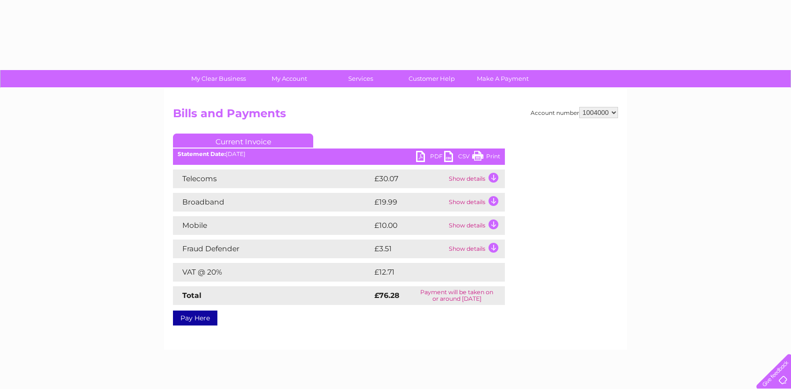 This screenshot has width=791, height=389. What do you see at coordinates (201, 154) in the screenshot?
I see `b: Statement Date:` at bounding box center [201, 154].